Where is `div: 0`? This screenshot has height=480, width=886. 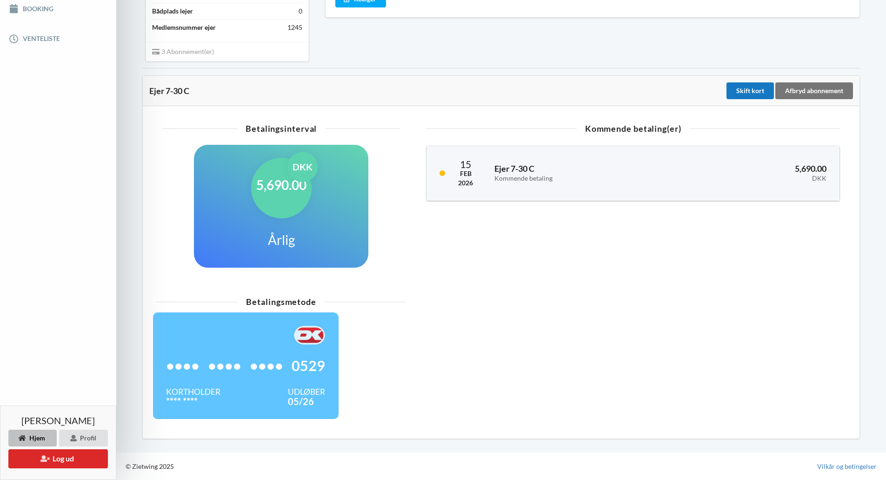 div: 0 is located at coordinates (301, 11).